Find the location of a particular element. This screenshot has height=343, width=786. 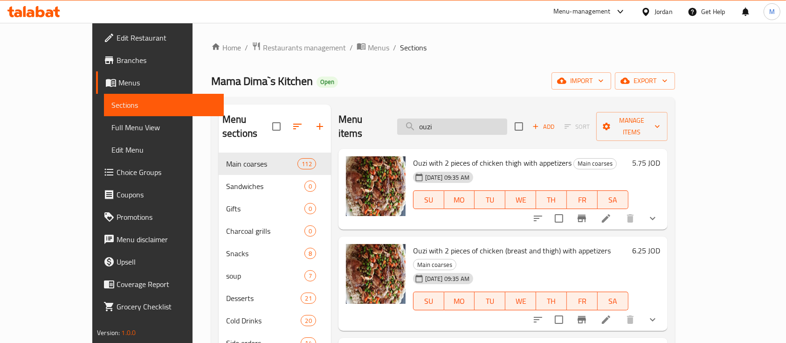

button: import is located at coordinates (581, 81).